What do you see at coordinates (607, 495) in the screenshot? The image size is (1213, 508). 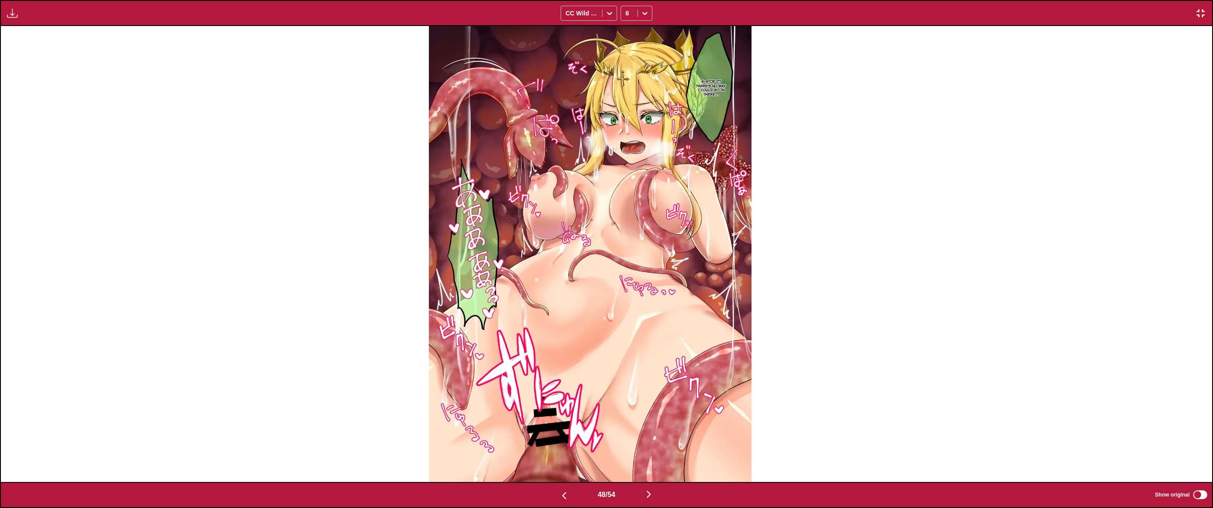 I see `span: 48 / 54` at bounding box center [607, 495].